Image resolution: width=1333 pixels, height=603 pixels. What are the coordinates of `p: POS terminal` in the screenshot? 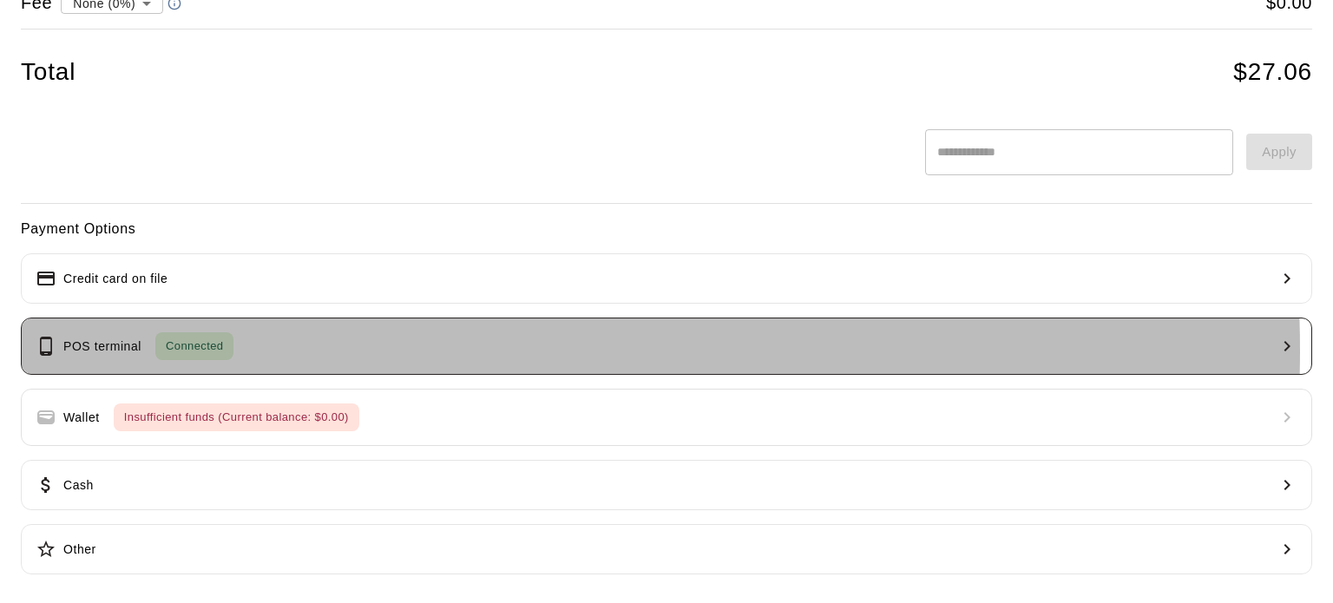 It's located at (102, 346).